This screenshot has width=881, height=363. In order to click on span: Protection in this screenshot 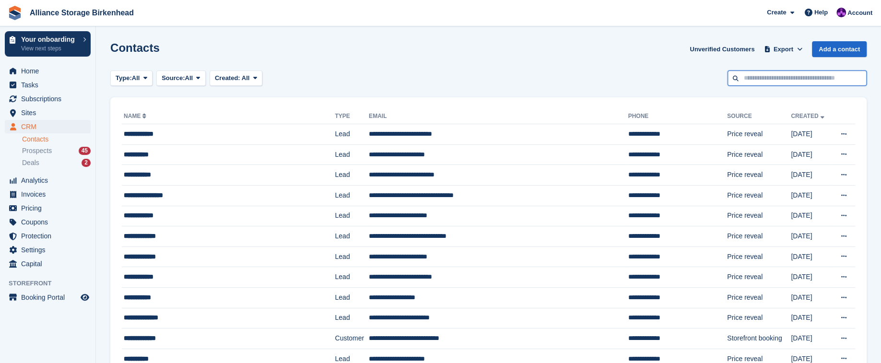, I will do `click(50, 236)`.